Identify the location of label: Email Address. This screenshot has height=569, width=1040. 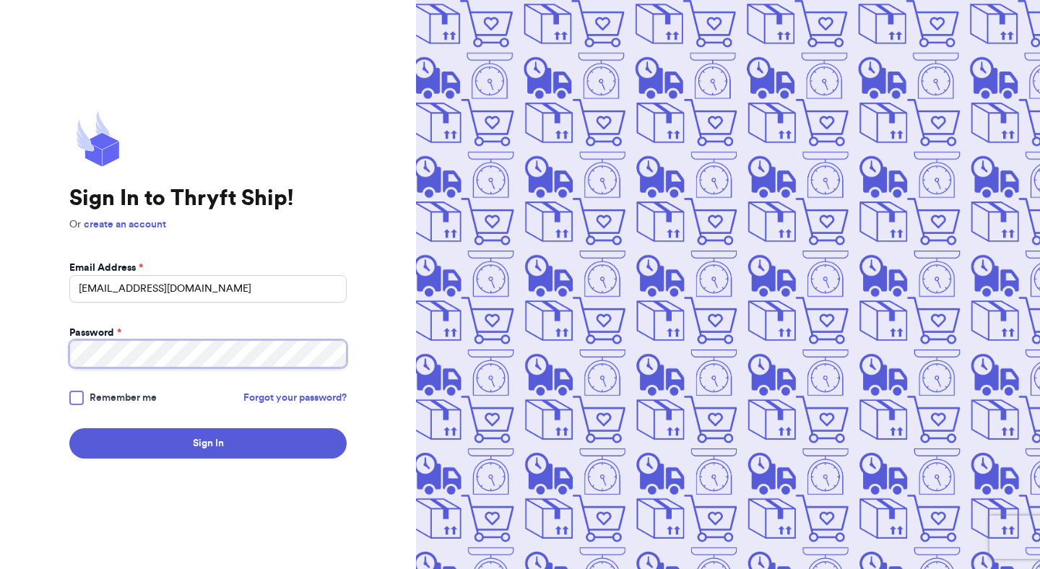
(106, 268).